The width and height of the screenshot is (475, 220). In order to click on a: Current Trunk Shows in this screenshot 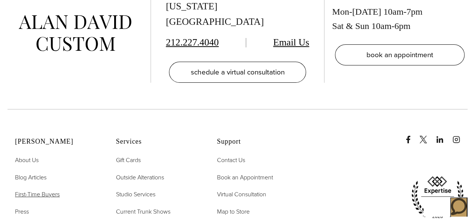, I will do `click(143, 211)`.